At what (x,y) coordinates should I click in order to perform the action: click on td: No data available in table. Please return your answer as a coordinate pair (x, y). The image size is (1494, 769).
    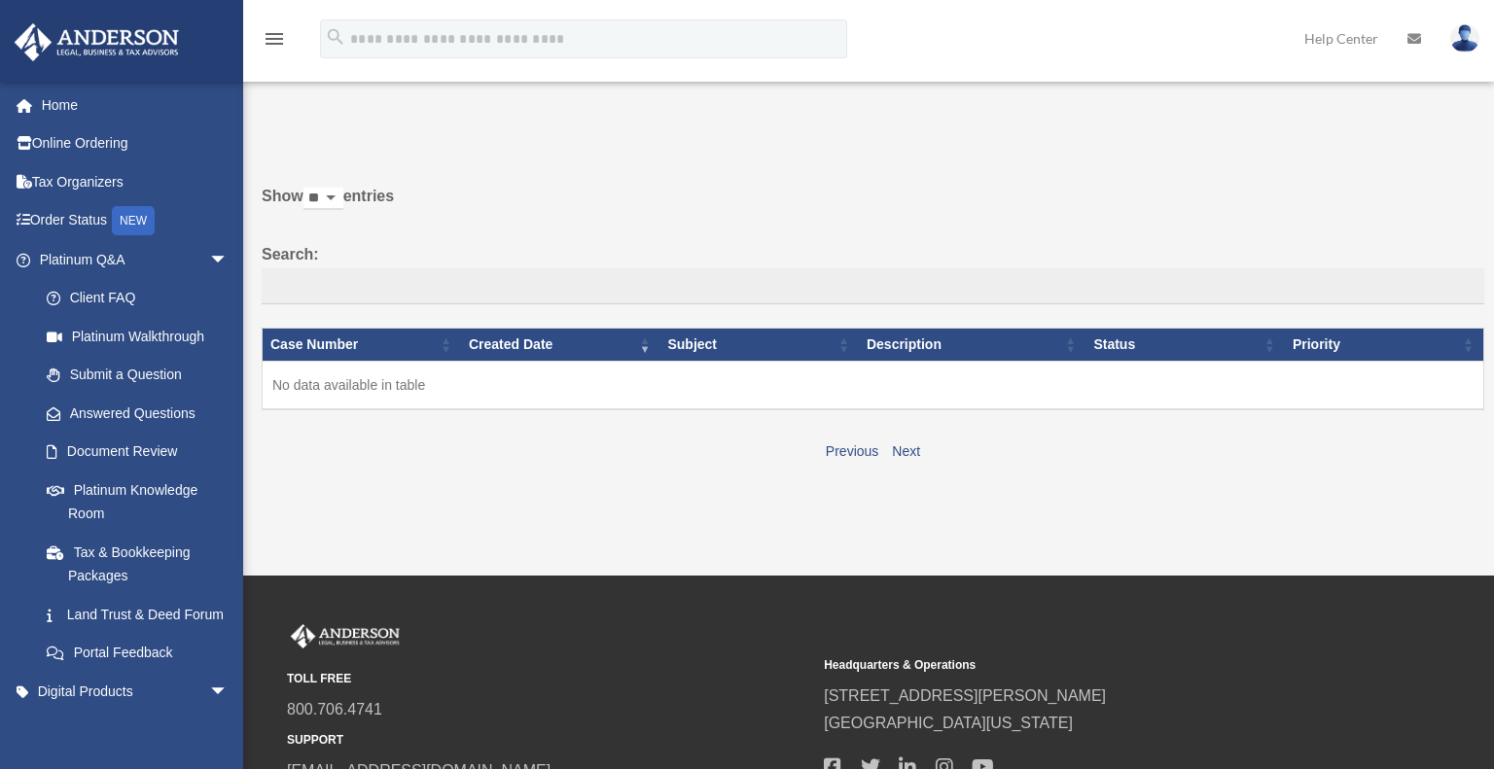
    Looking at the image, I should click on (873, 386).